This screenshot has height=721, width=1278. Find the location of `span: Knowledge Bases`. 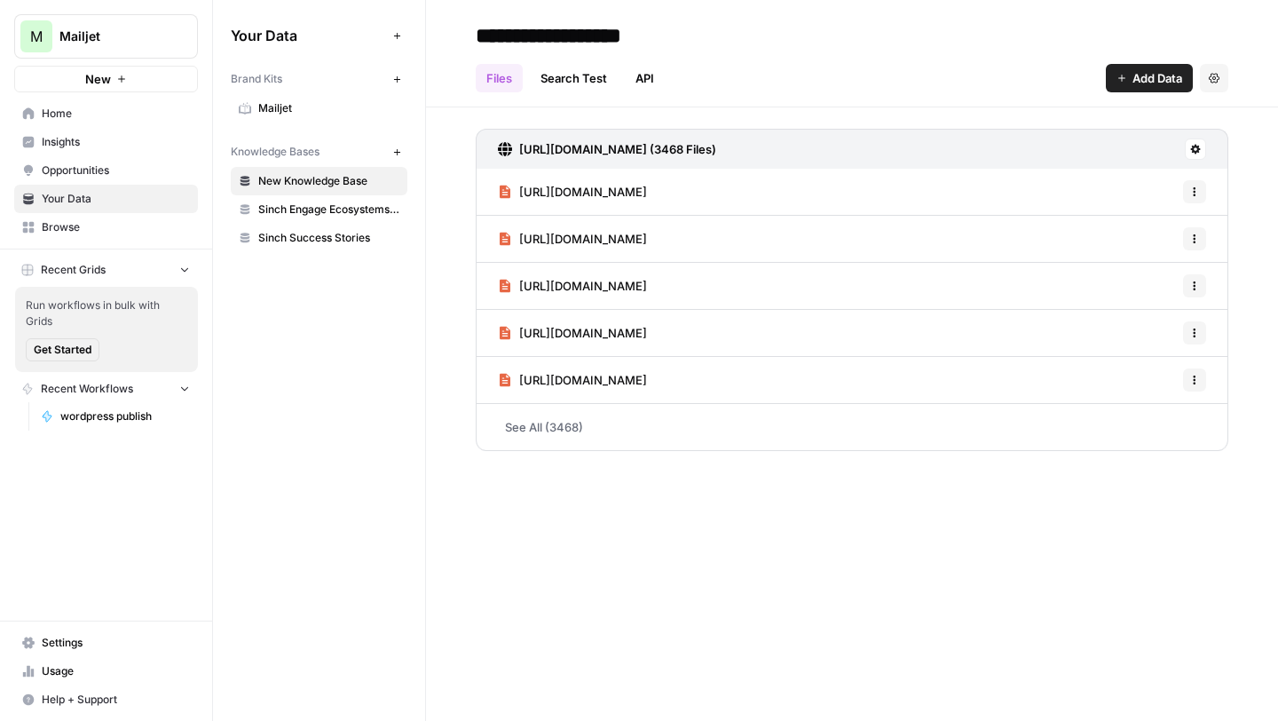

span: Knowledge Bases is located at coordinates (275, 152).